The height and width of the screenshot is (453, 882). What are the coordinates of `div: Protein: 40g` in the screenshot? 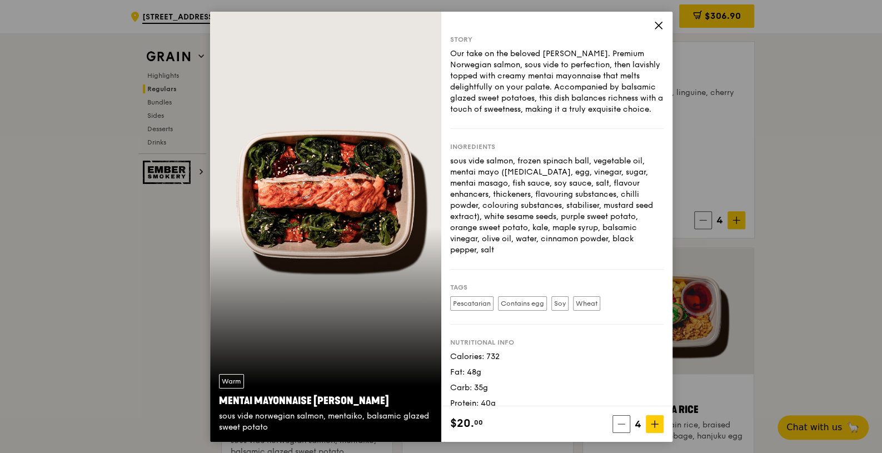 It's located at (557, 403).